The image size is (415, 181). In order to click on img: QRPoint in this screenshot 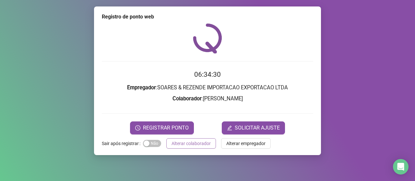, I will do `click(208, 38)`.